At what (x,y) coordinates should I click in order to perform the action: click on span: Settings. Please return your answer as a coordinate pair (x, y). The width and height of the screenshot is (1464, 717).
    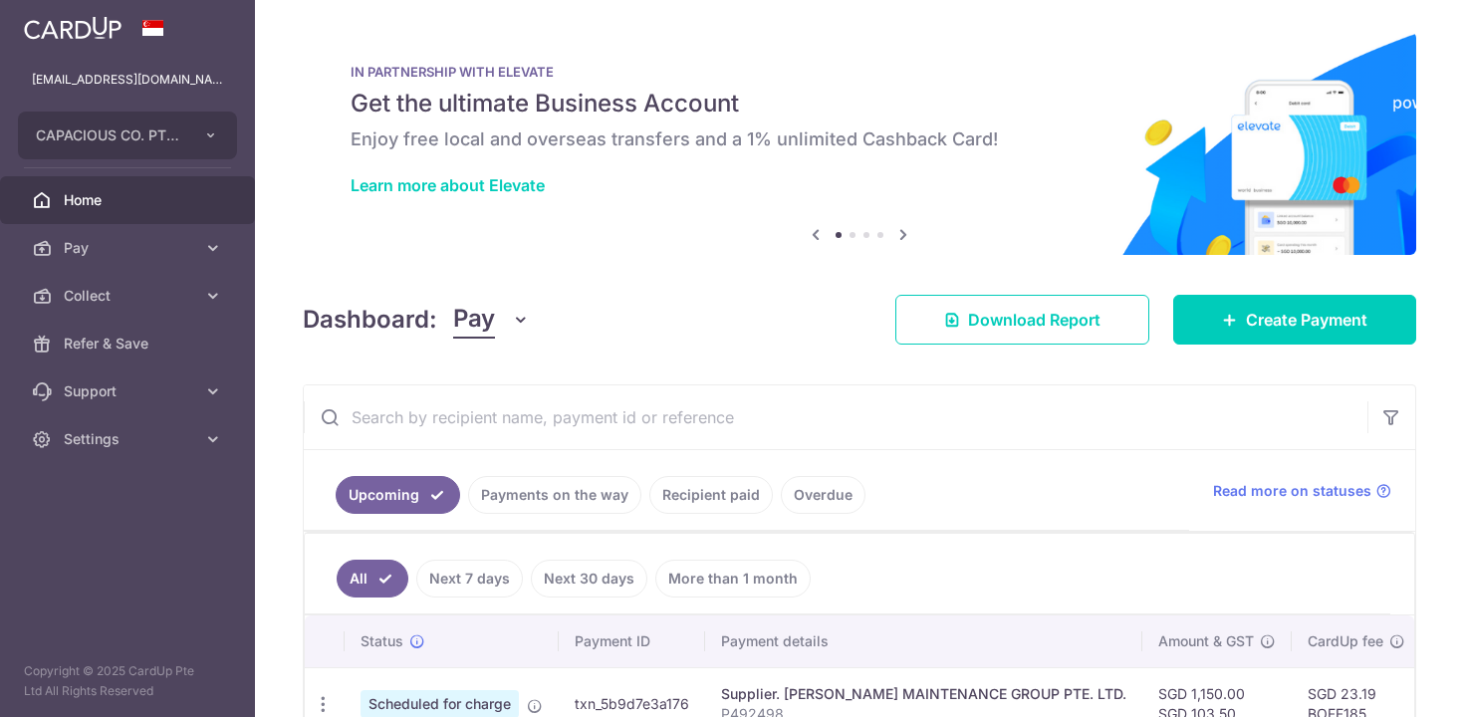
    Looking at the image, I should click on (129, 439).